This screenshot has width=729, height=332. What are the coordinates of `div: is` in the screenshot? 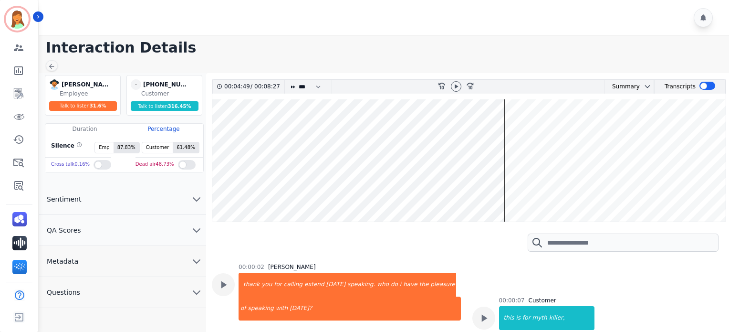 It's located at (519, 318).